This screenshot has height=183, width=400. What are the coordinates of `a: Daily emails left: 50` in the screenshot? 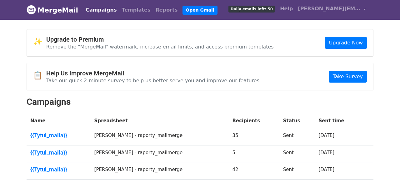 It's located at (252, 9).